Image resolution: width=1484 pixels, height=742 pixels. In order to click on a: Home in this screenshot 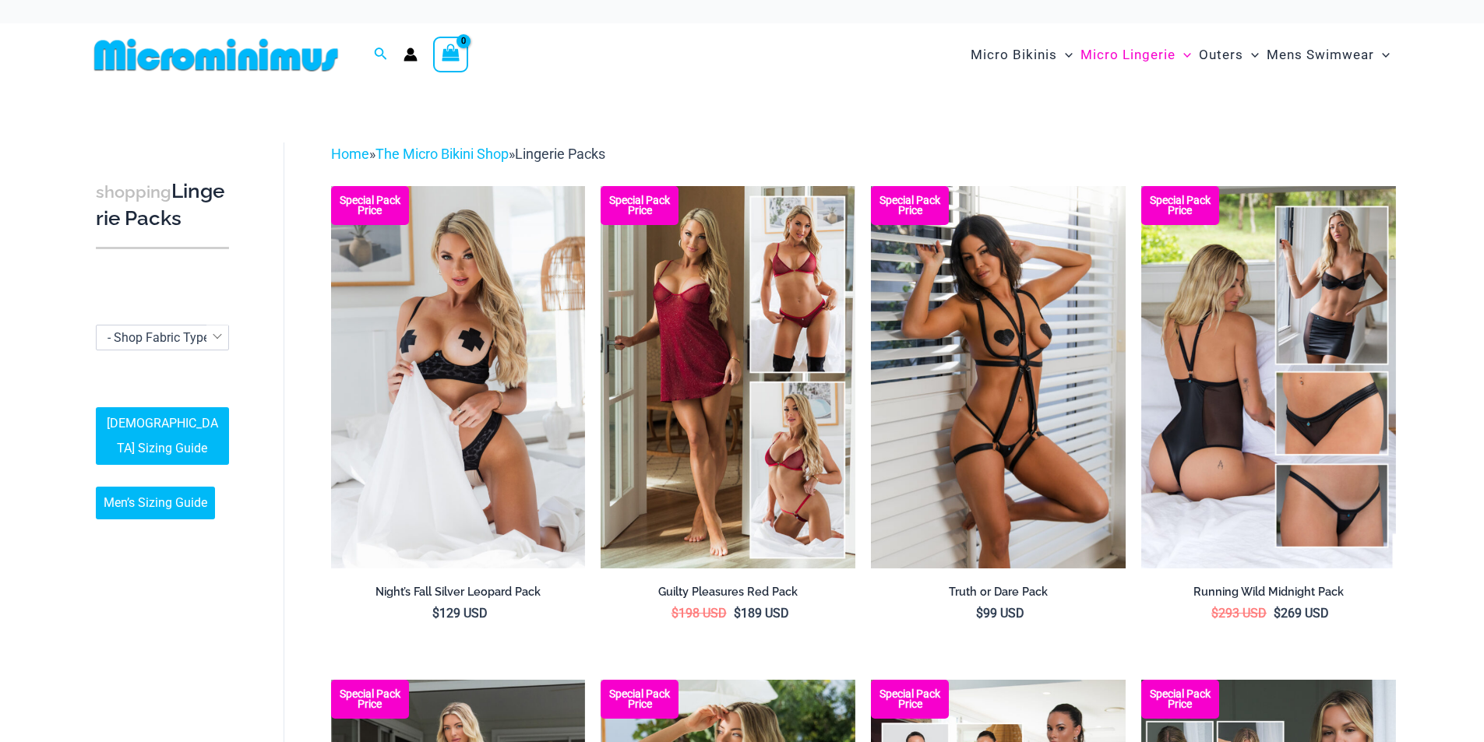, I will do `click(350, 153)`.